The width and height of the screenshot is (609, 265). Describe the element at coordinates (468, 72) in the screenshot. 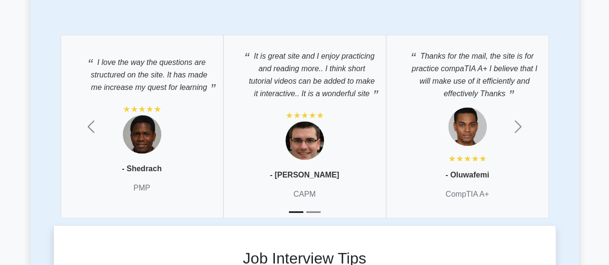

I see `p: Thanks for the mail, the site is for practice compaTIA A+ I believe that I will make use of it ef...` at that location.